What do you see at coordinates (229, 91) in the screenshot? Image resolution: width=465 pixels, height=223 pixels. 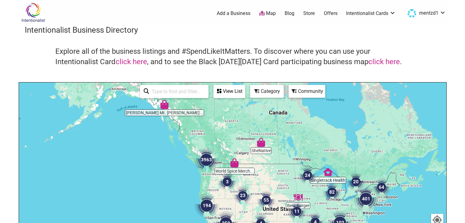 I see `div: See a list of the visible businesses` at bounding box center [229, 91].